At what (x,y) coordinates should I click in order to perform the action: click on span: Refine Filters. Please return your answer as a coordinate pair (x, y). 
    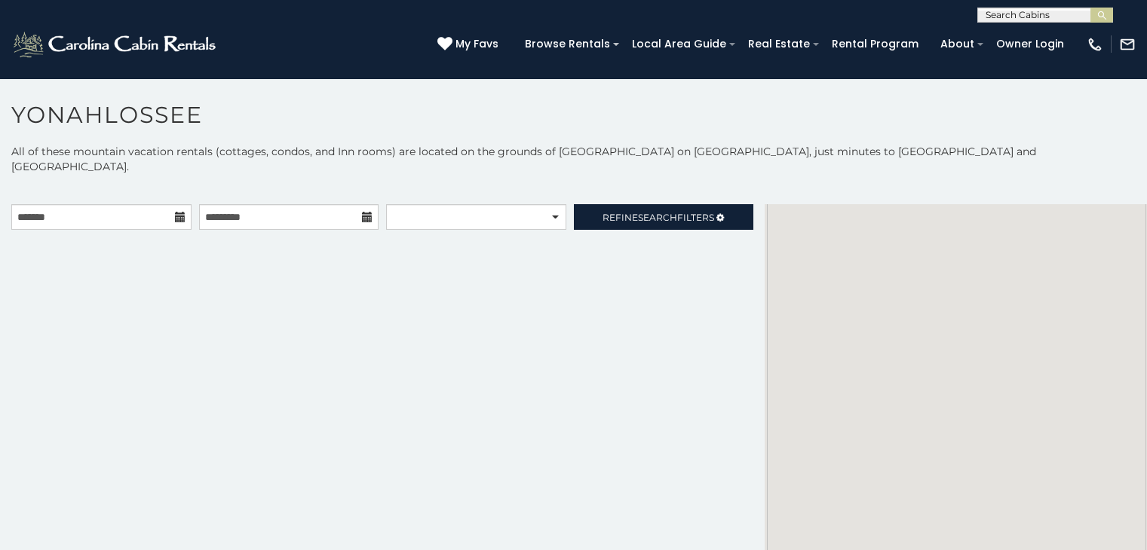
    Looking at the image, I should click on (658, 217).